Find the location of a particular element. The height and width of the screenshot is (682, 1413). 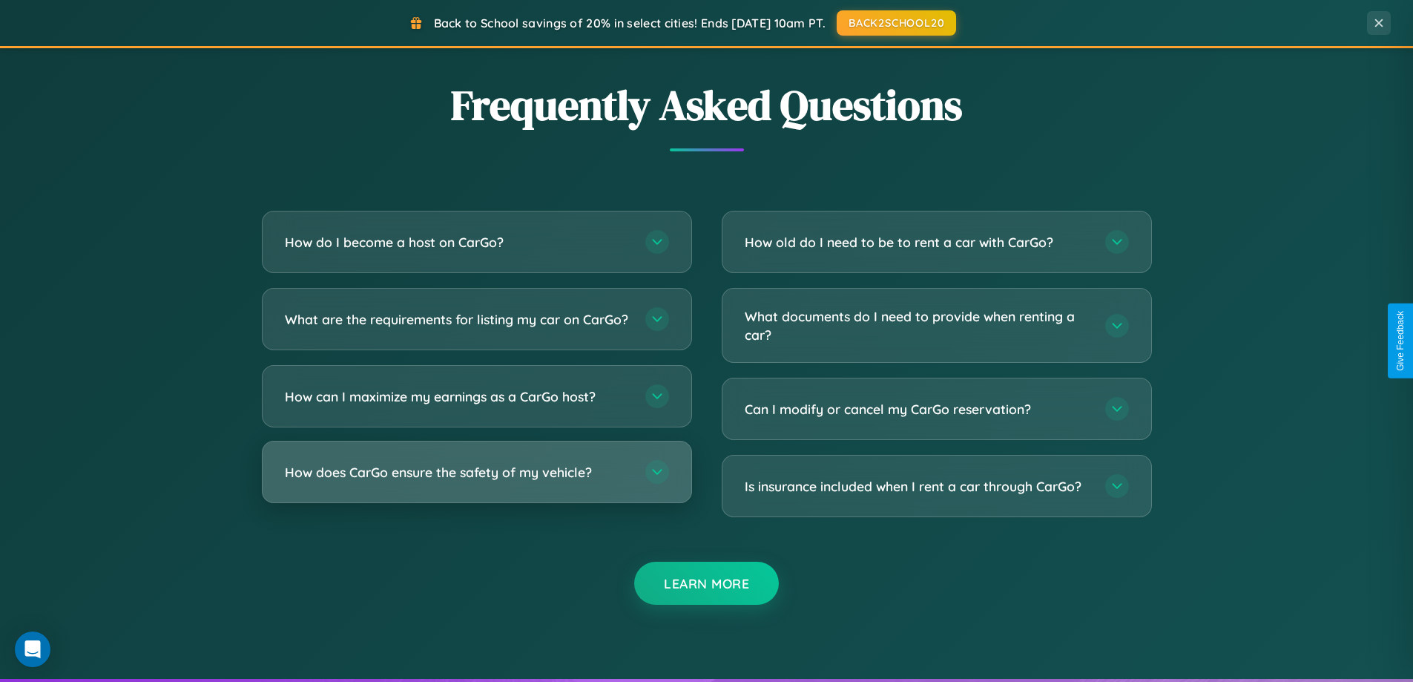

h3: What documents do I need to provide when renting a car? is located at coordinates (918, 325).